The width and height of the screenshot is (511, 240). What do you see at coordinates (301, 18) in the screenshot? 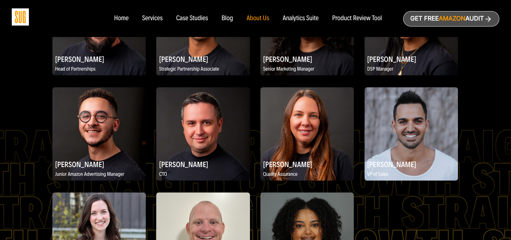
I see `a: Analytics Suite` at bounding box center [301, 18].